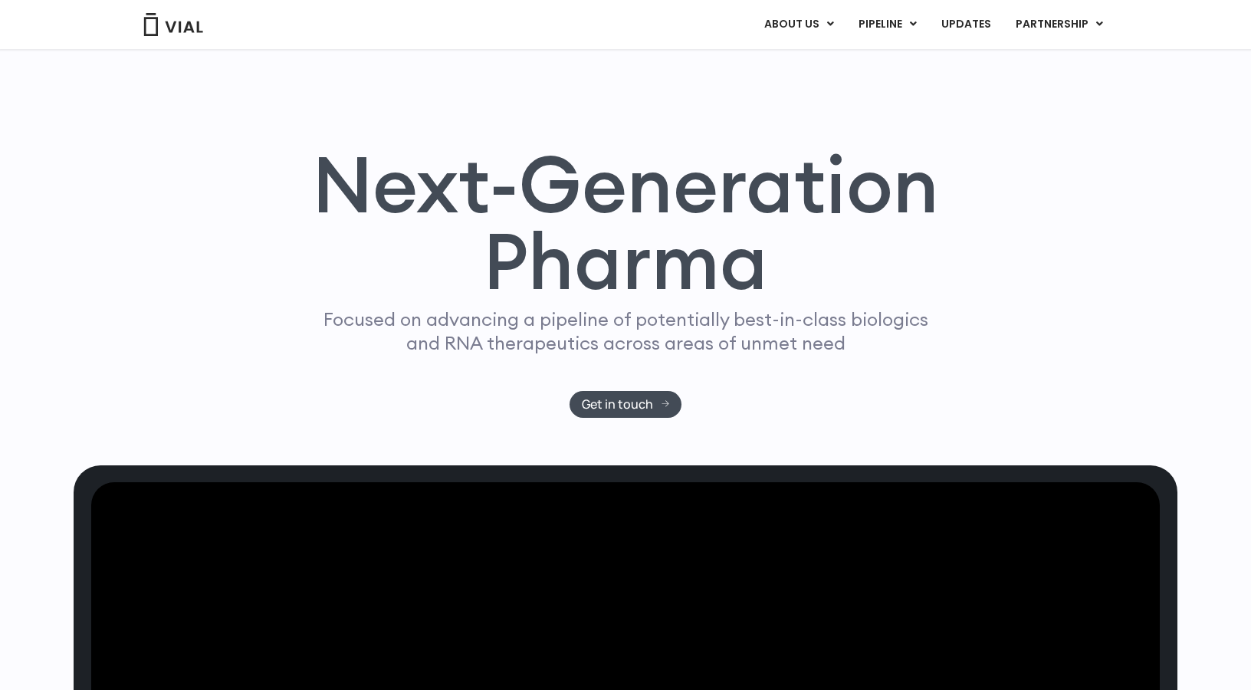  I want to click on a: ABOUT USMenu Toggle, so click(799, 25).